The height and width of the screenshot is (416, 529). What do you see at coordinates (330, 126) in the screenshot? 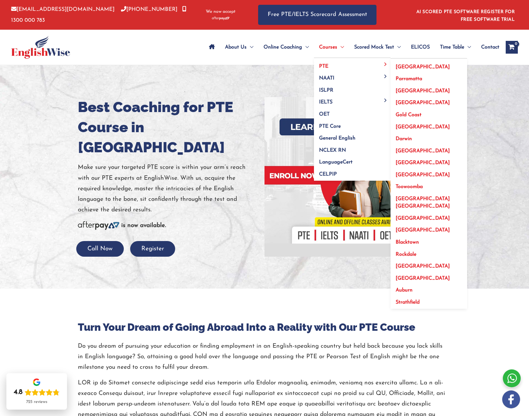
I see `span: PTE Core` at bounding box center [330, 126].